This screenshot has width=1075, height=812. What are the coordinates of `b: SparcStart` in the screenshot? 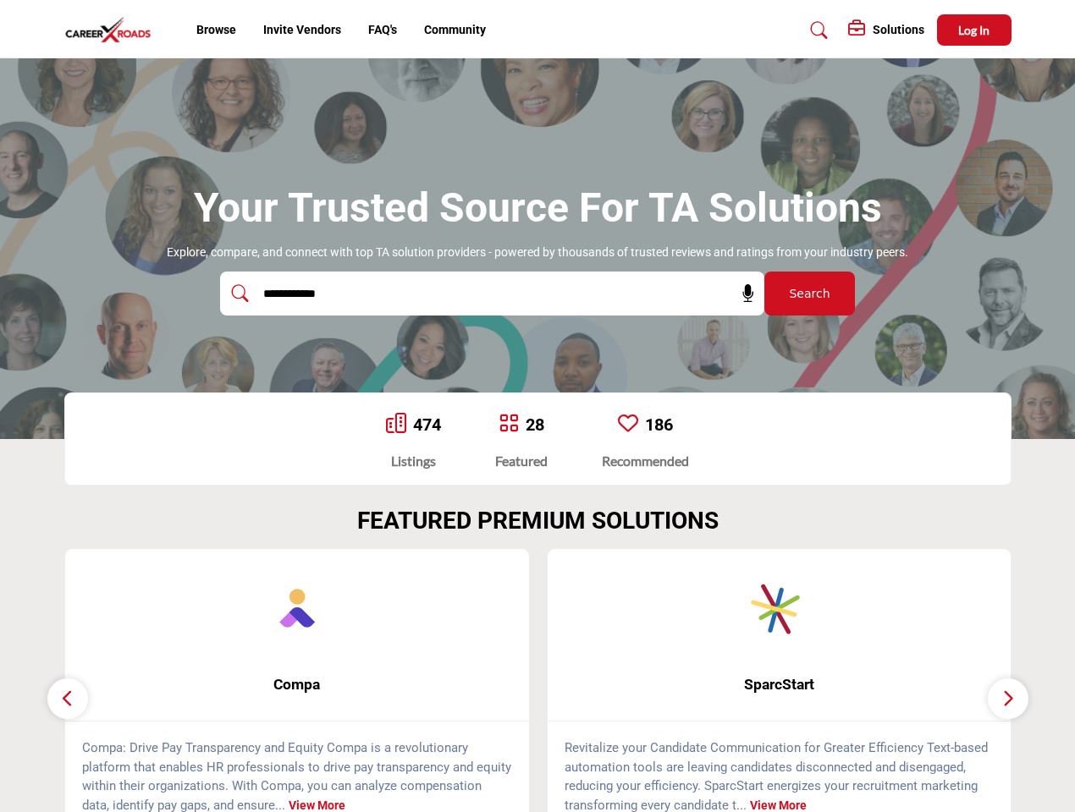 It's located at (779, 685).